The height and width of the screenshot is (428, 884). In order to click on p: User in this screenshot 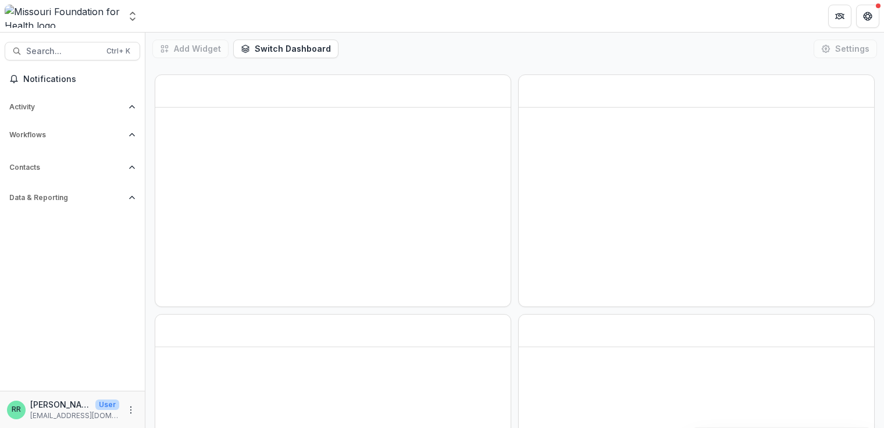, I will do `click(107, 405)`.